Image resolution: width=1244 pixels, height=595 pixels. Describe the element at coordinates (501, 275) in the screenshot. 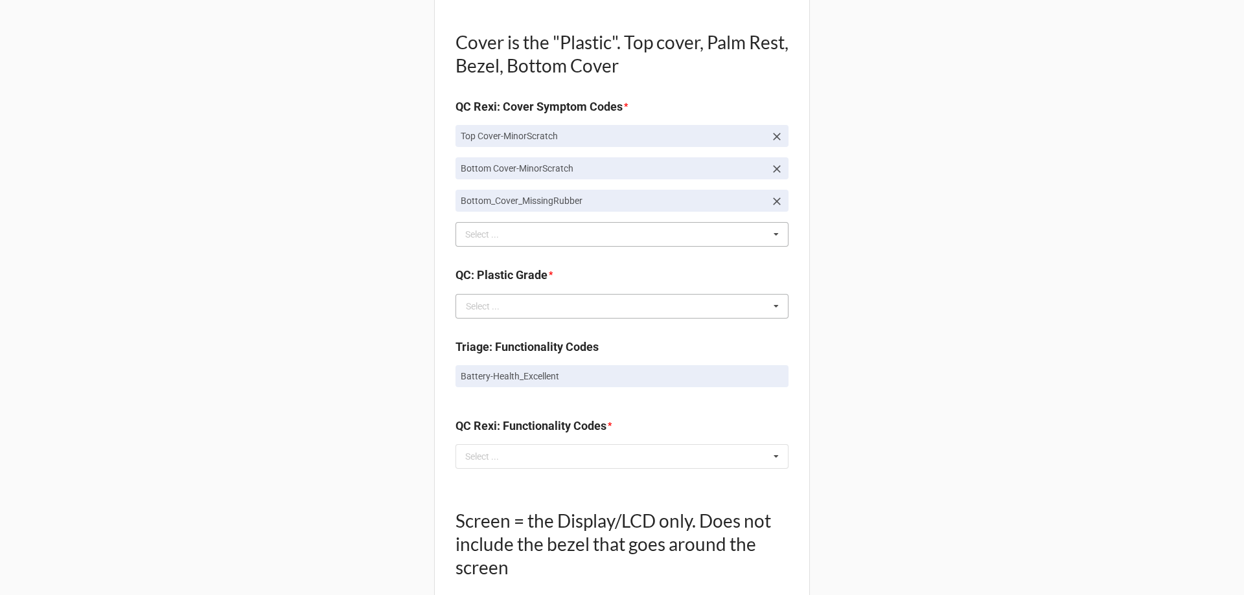

I see `label: QC: Plastic Grade` at that location.